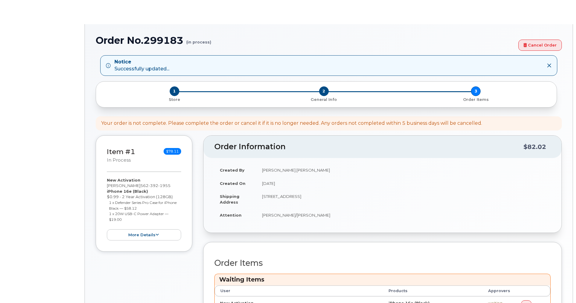 The width and height of the screenshot is (576, 303). I want to click on th: User, so click(299, 291).